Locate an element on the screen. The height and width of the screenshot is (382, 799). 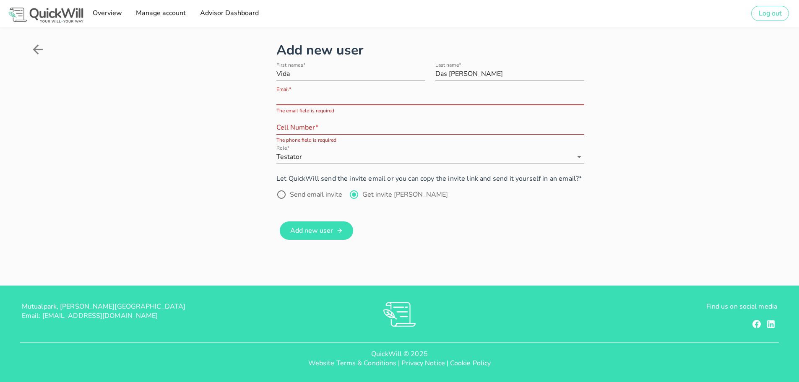
h1: Add new user is located at coordinates (431, 50).